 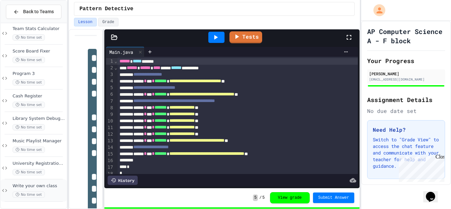 I want to click on h1: AP Computer Science A - F block, so click(x=406, y=36).